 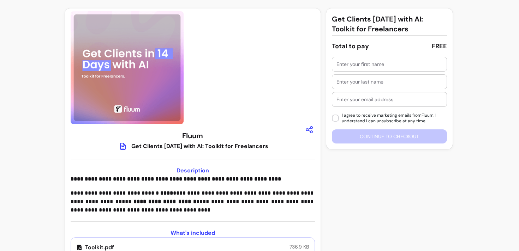 What do you see at coordinates (193, 233) in the screenshot?
I see `h3: What's included` at bounding box center [193, 233].